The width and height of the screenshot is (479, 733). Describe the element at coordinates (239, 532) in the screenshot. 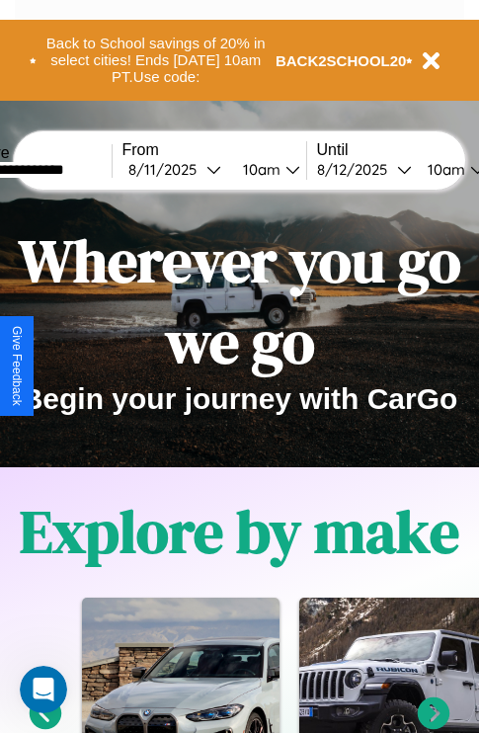

I see `h1: Explore by make` at that location.